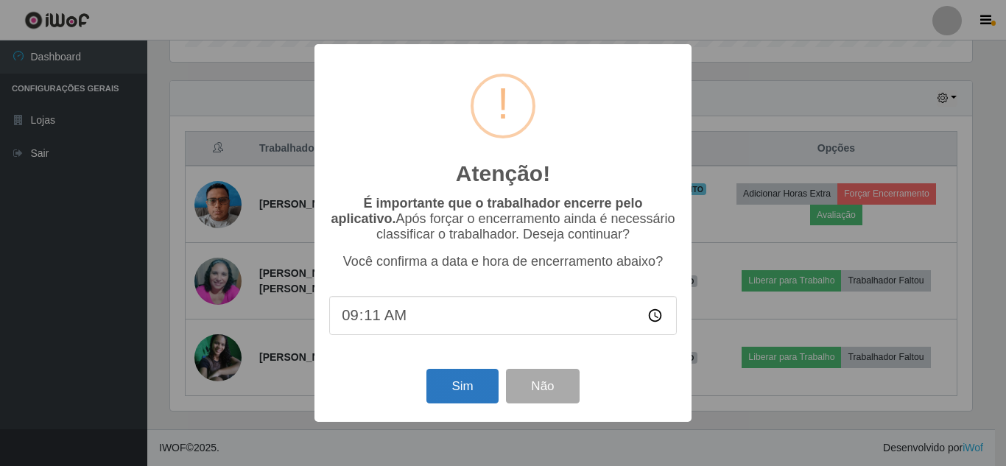  I want to click on h2: Atenção!, so click(503, 174).